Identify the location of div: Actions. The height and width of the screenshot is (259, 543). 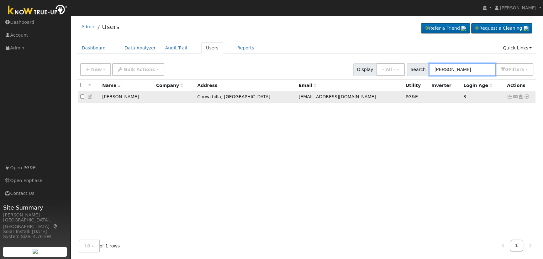
(520, 86).